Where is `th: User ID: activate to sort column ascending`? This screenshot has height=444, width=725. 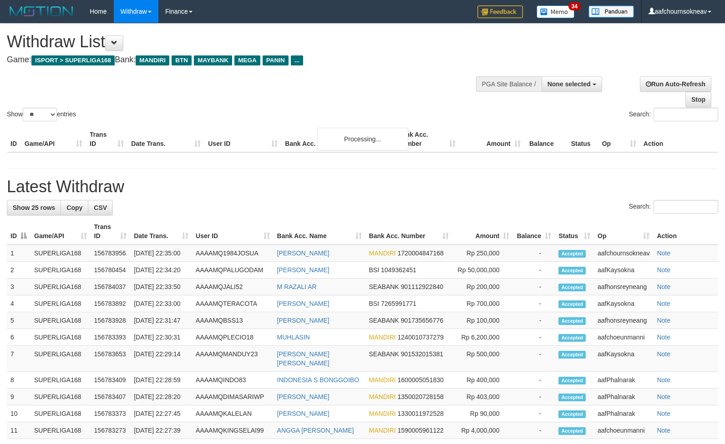 th: User ID: activate to sort column ascending is located at coordinates (232, 232).